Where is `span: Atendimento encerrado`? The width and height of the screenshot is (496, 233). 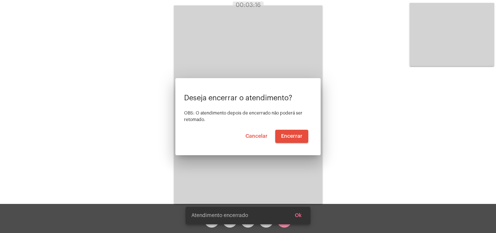
span: Atendimento encerrado is located at coordinates (220, 215).